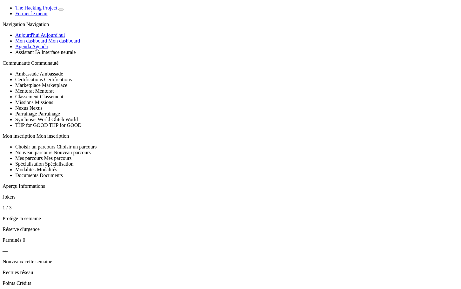  Describe the element at coordinates (53, 153) in the screenshot. I see `span: Nouveau parcours Nouveau parcours` at that location.